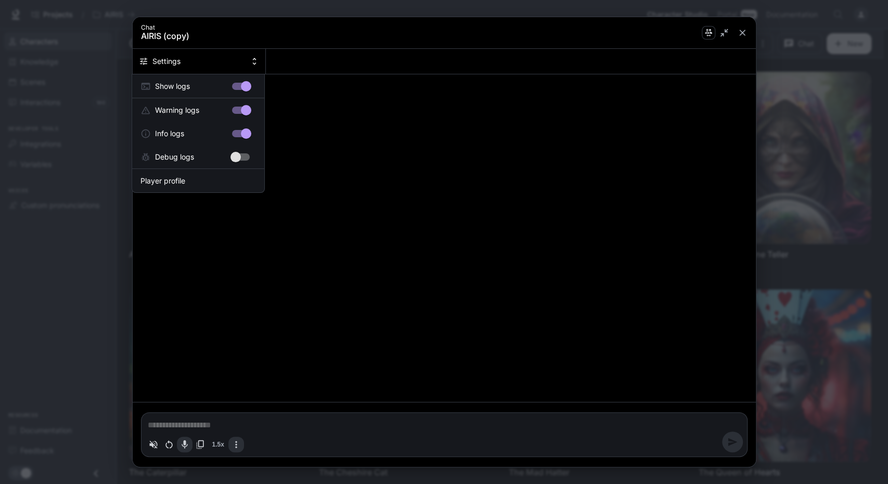 This screenshot has width=888, height=484. What do you see at coordinates (198, 86) in the screenshot?
I see `div: Show logs` at bounding box center [198, 86].